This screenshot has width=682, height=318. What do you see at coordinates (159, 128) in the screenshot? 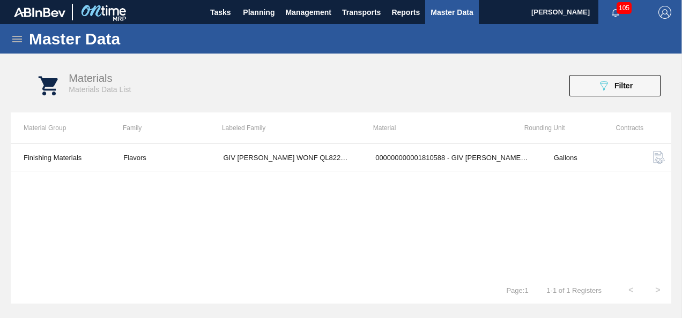
I see `th: Family` at bounding box center [159, 128].